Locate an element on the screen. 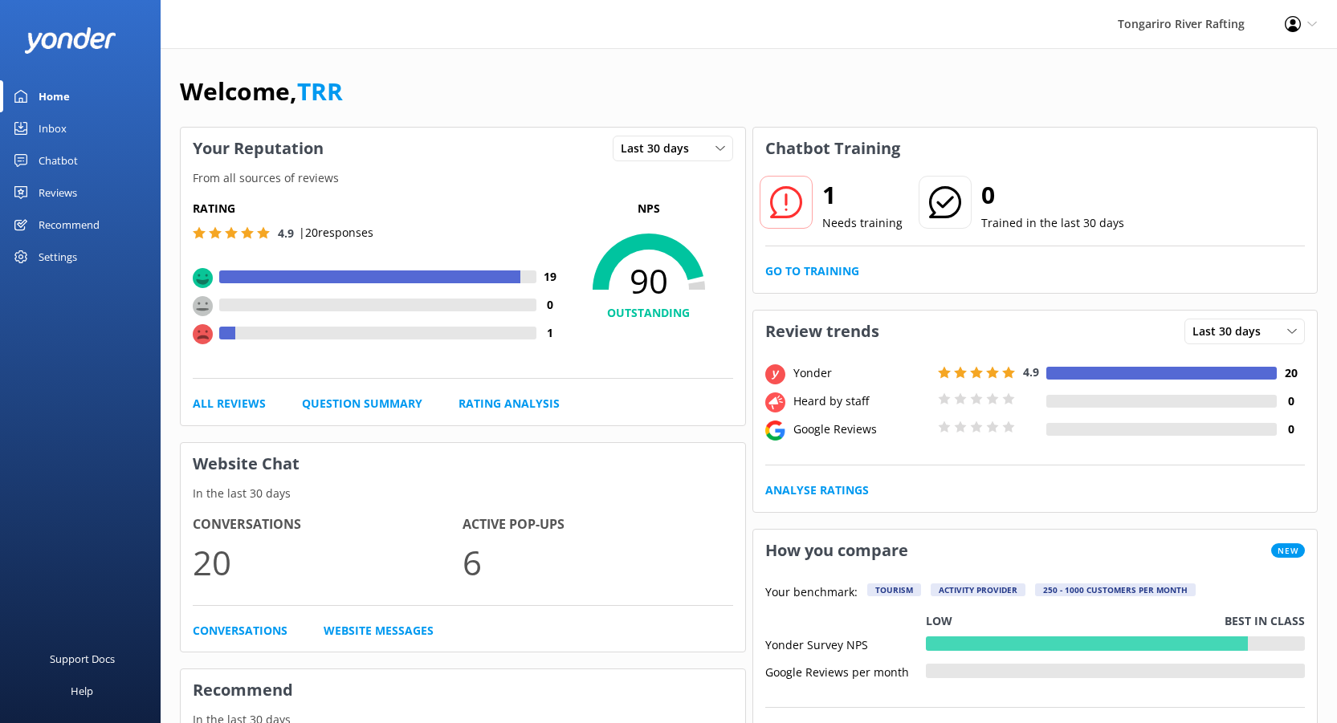 Image resolution: width=1337 pixels, height=723 pixels. h4: 20 is located at coordinates (1290, 373).